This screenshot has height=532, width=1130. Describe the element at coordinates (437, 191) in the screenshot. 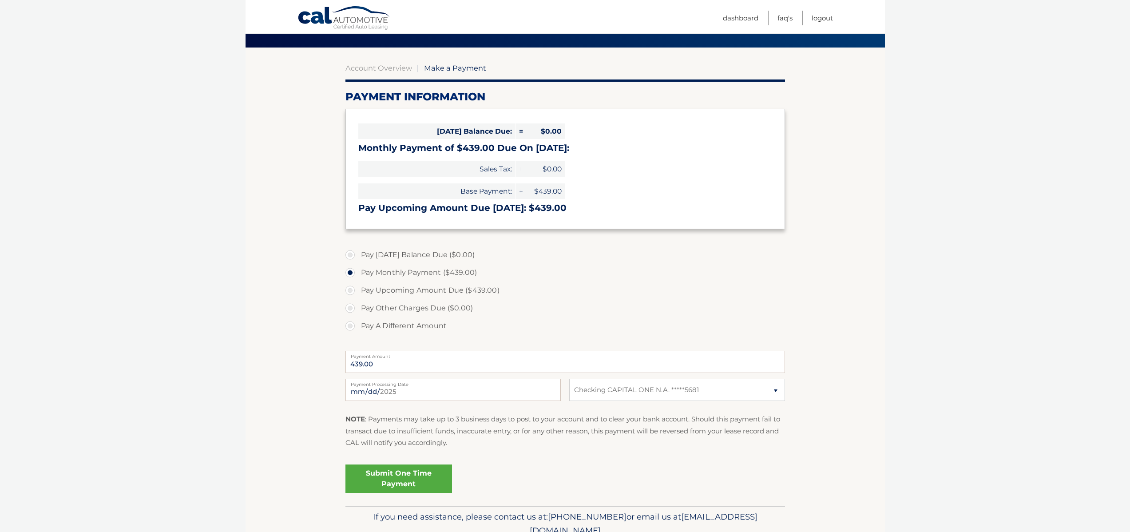

I see `span: Base Payment:` at that location.